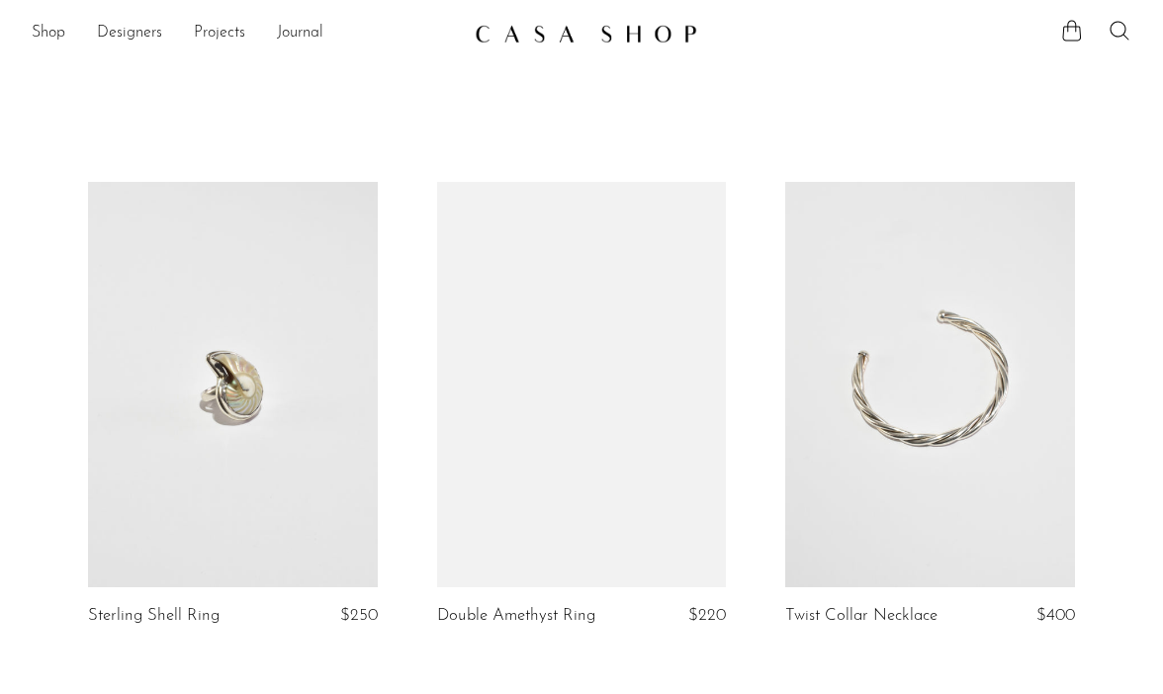 This screenshot has width=1163, height=694. Describe the element at coordinates (153, 616) in the screenshot. I see `a: Sterling Shell Ring` at that location.